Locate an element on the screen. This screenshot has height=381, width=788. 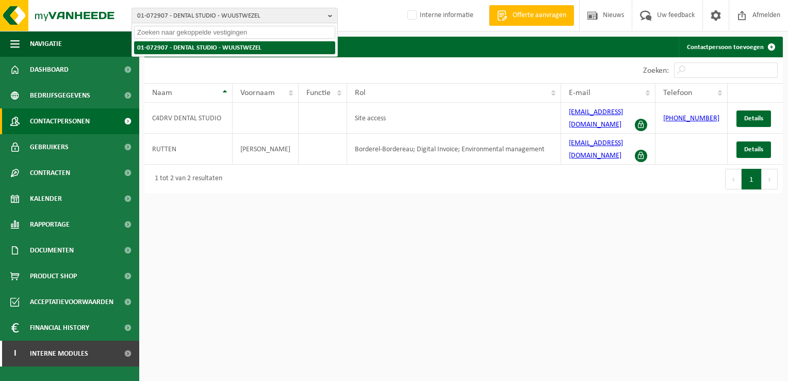
span: 01-072907 - DENTAL STUDIO - WUUSTWEZEL is located at coordinates (231, 16).